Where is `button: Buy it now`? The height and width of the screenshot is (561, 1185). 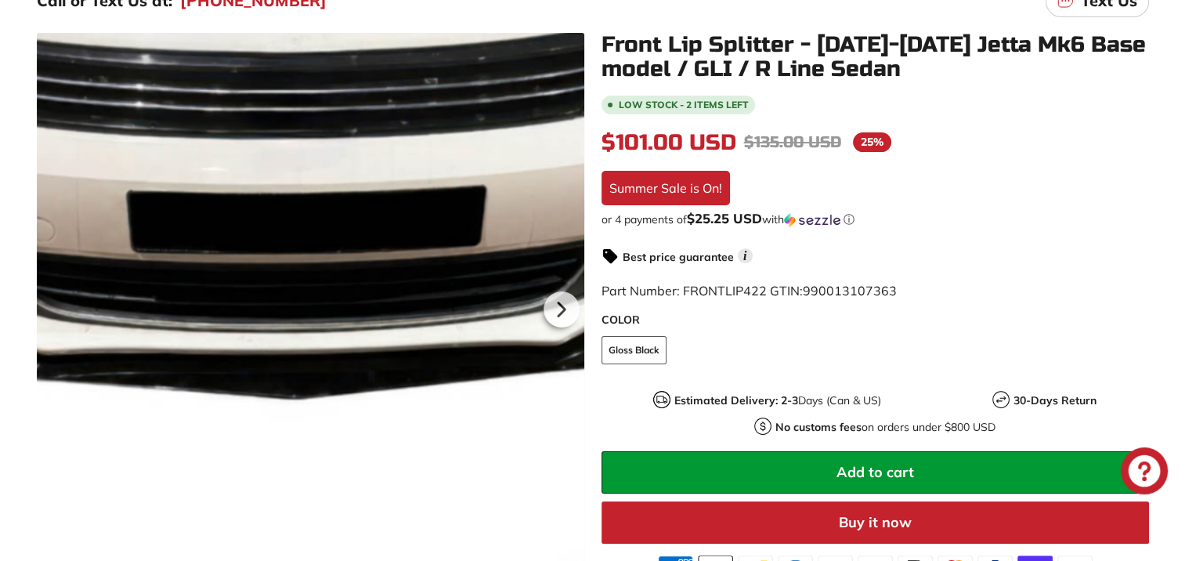 button: Buy it now is located at coordinates (875, 522).